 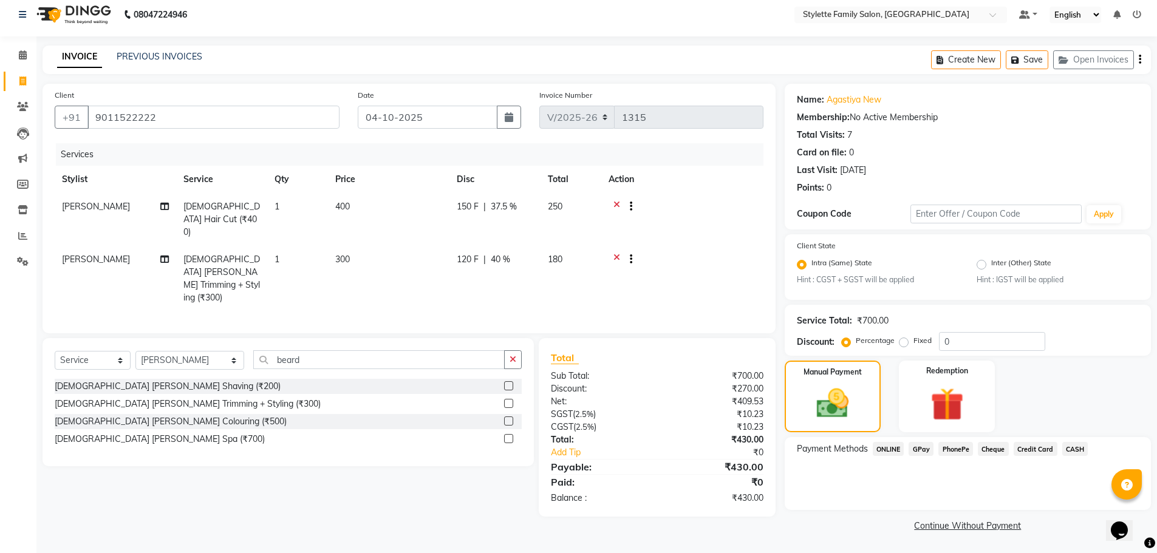 I want to click on th: Disc, so click(x=495, y=179).